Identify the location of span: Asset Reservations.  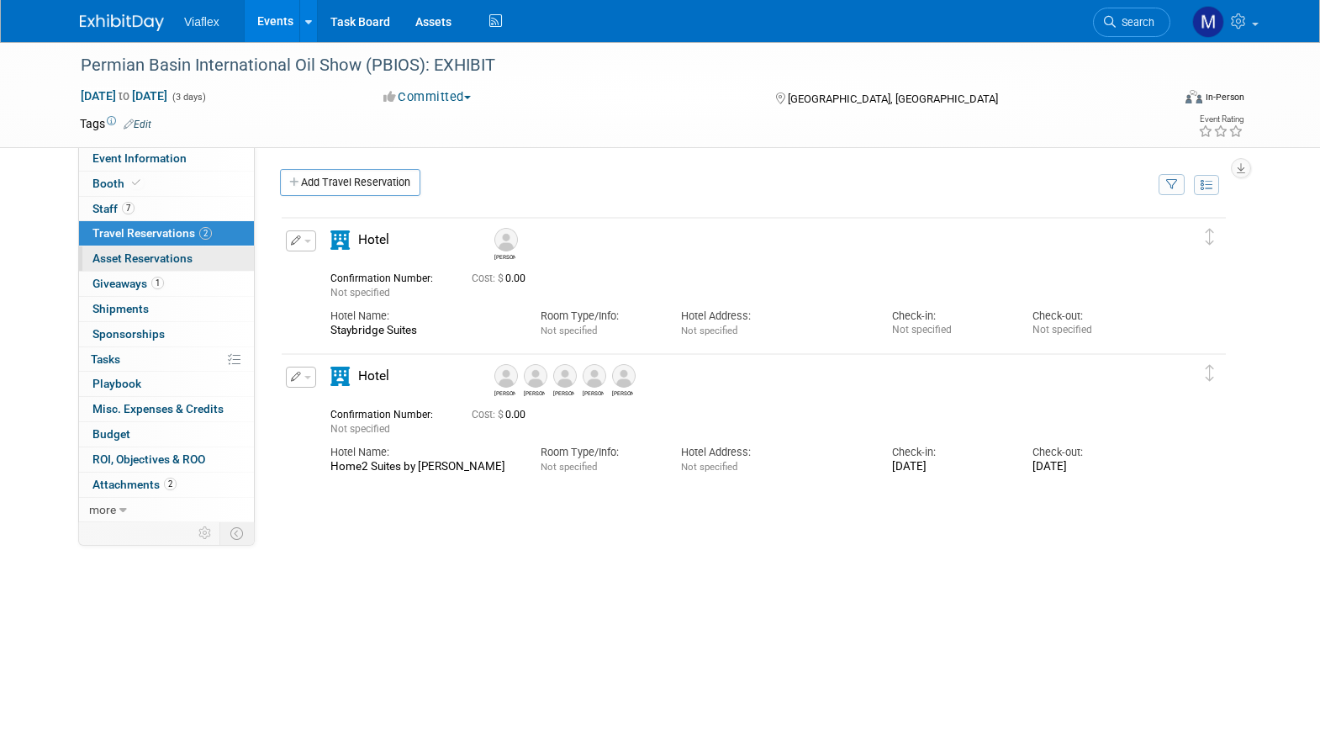
(142, 258).